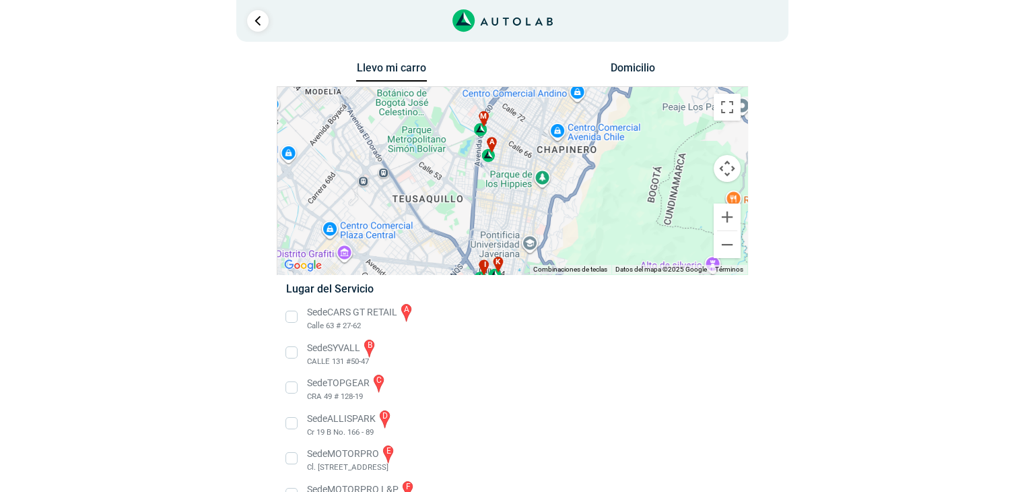 Image resolution: width=1024 pixels, height=492 pixels. What do you see at coordinates (258, 21) in the screenshot?
I see `a: Ir al paso anterior` at bounding box center [258, 21].